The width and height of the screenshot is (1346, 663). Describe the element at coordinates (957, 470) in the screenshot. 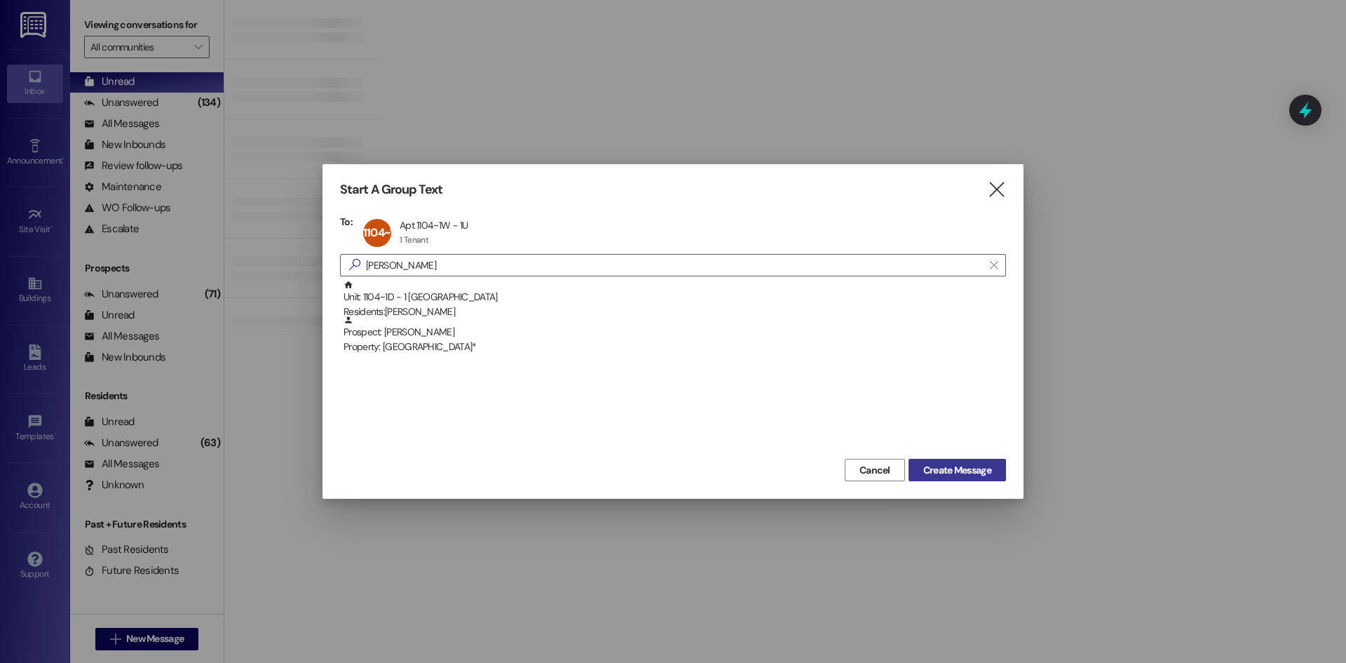

I see `button: Create Message` at that location.